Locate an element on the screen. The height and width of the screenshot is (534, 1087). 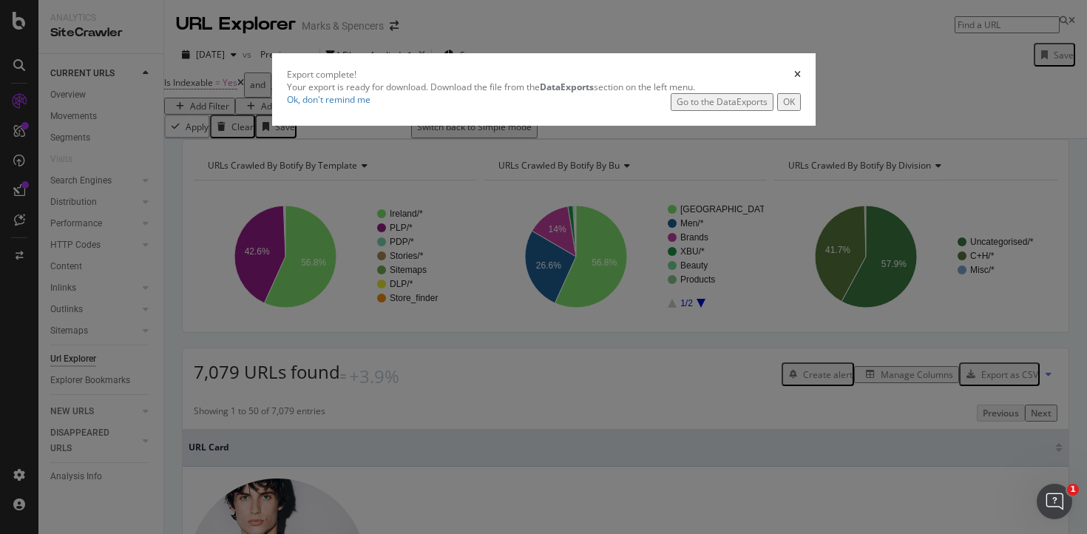
button: OK is located at coordinates (789, 101).